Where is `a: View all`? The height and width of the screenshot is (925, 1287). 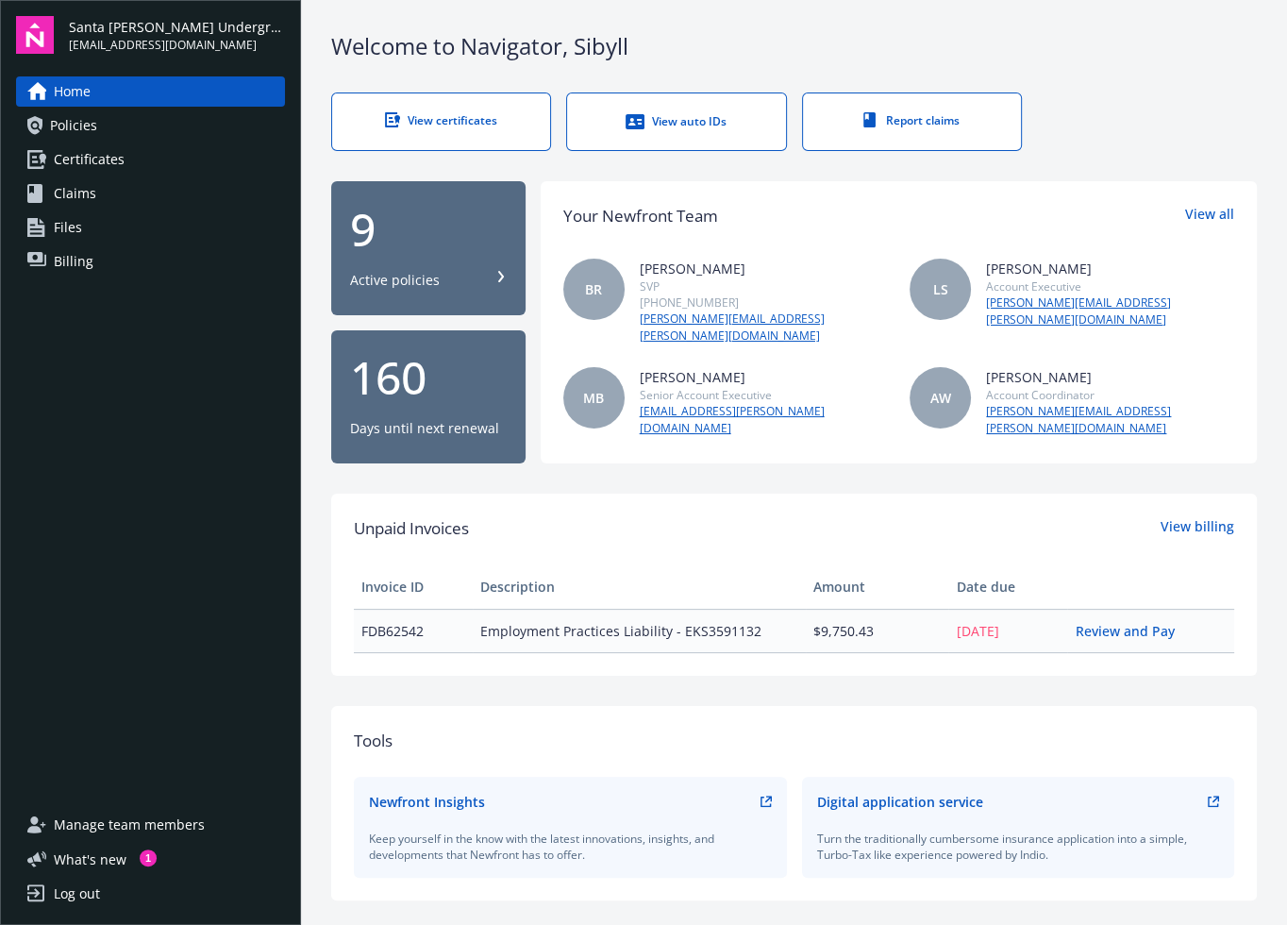 a: View all is located at coordinates (1210, 216).